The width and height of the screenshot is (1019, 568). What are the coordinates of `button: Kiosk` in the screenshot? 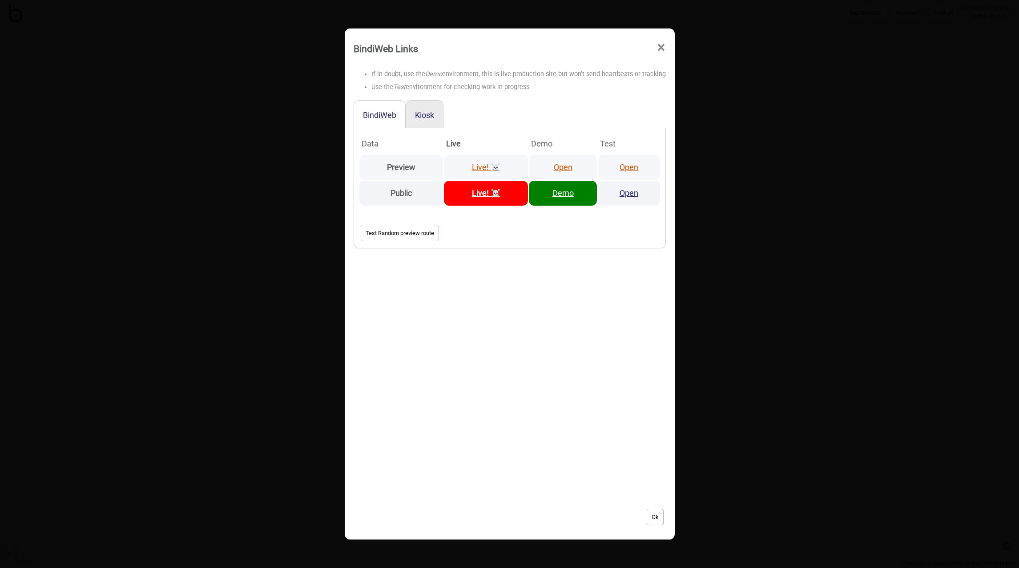 It's located at (424, 115).